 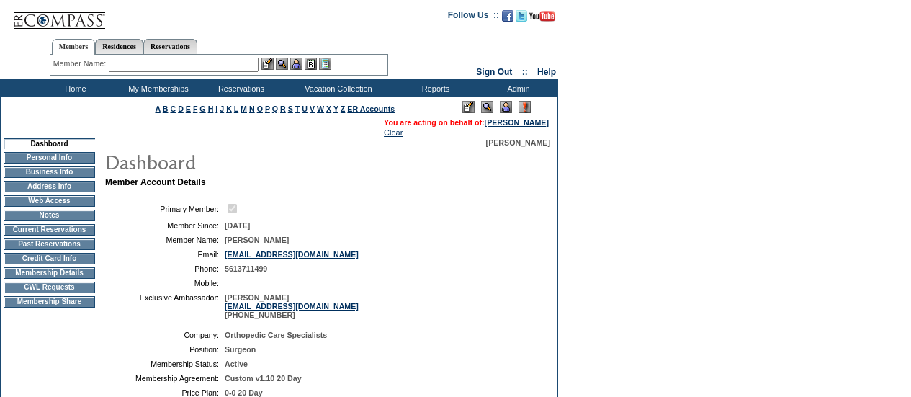 What do you see at coordinates (49, 273) in the screenshot?
I see `td: Membership Details` at bounding box center [49, 273].